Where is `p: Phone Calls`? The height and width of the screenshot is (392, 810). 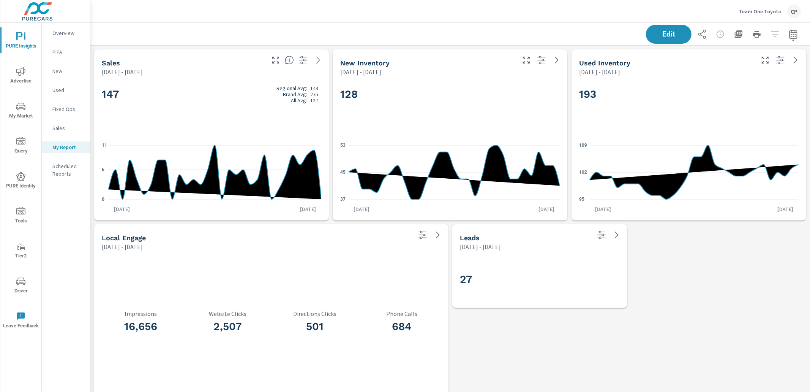
p: Phone Calls is located at coordinates (402, 313).